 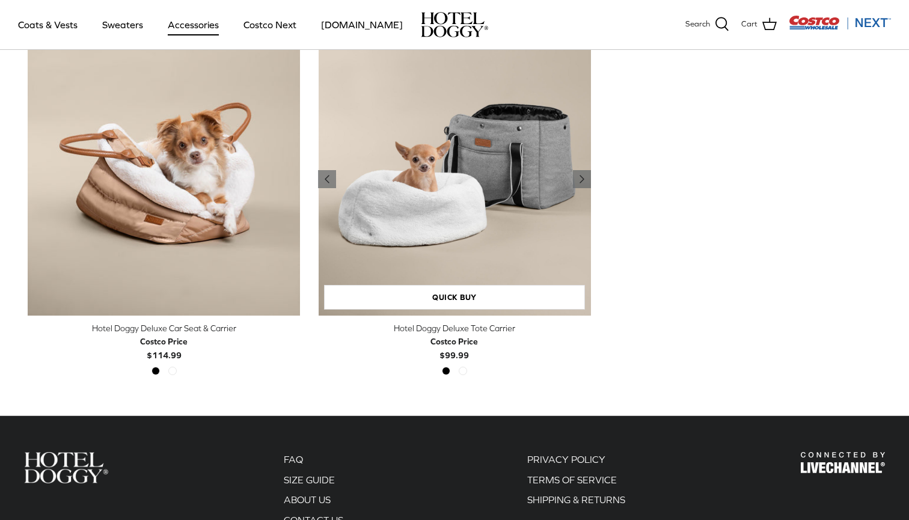 What do you see at coordinates (455, 25) in the screenshot?
I see `img: hoteldoggycom` at bounding box center [455, 25].